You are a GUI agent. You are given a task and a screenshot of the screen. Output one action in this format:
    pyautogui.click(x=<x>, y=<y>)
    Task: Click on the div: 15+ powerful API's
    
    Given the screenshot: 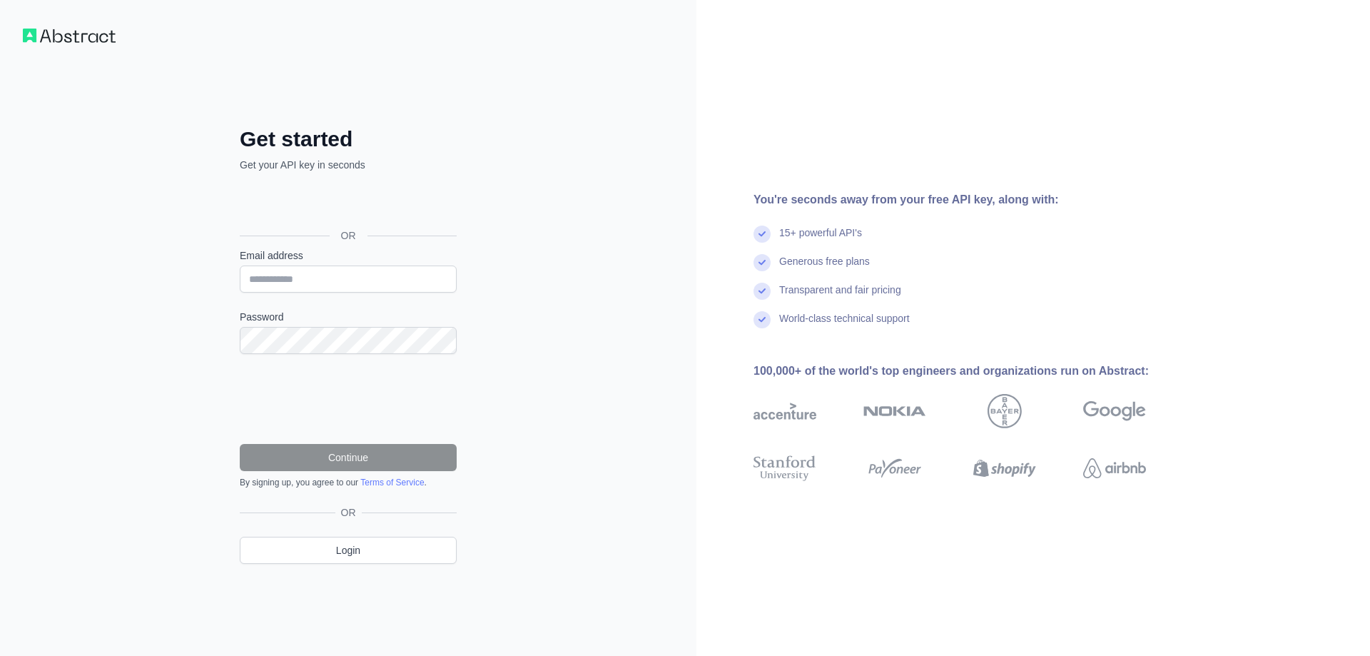 What is the action you would take?
    pyautogui.click(x=821, y=240)
    